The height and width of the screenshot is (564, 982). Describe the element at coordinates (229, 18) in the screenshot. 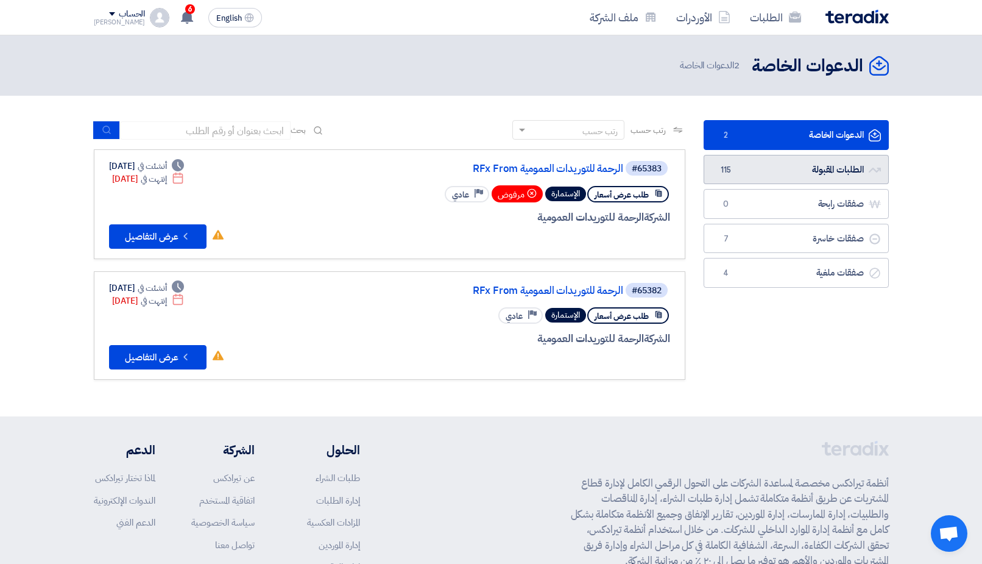

I see `span: English` at that location.